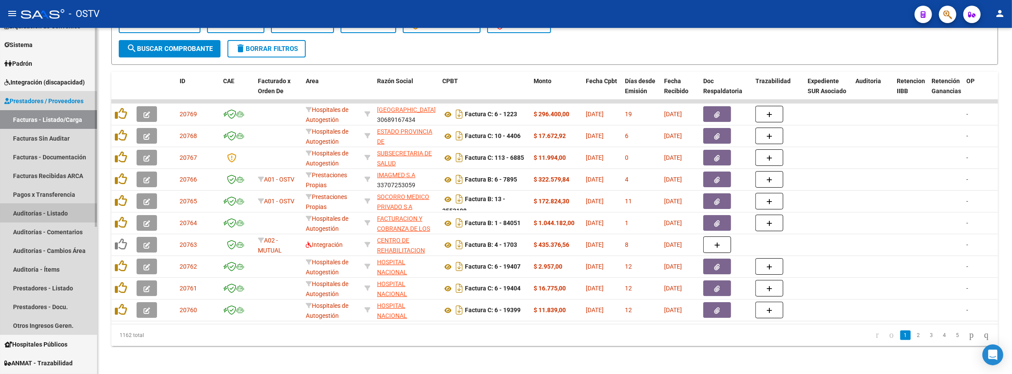  I want to click on a: go to next page, so click(972, 335).